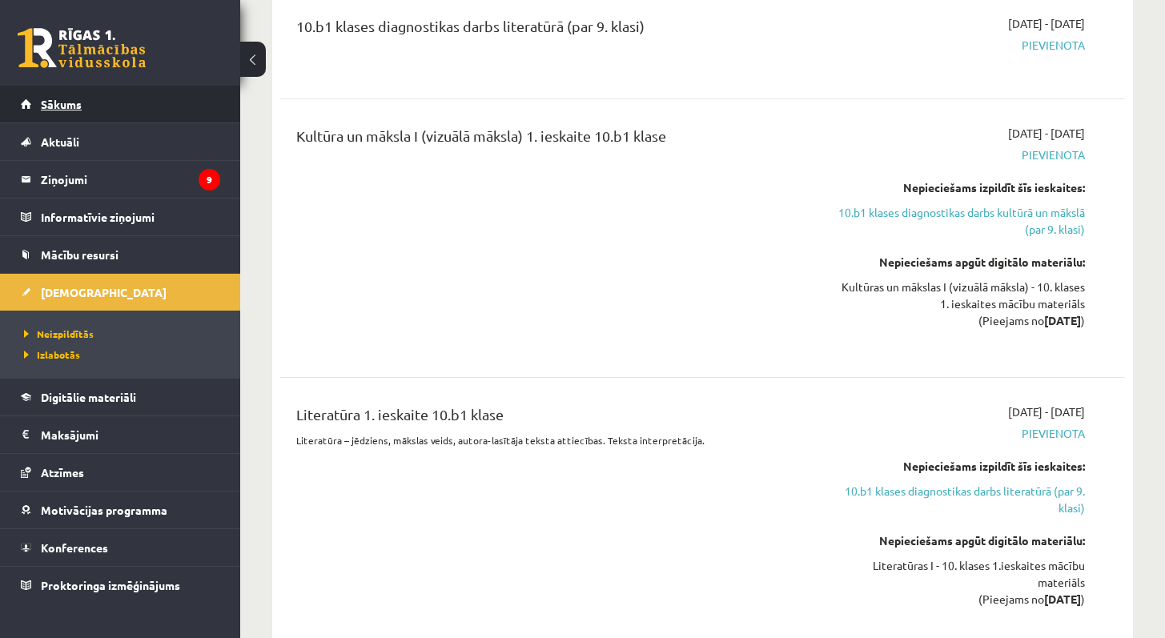 The image size is (1165, 638). What do you see at coordinates (120, 435) in the screenshot?
I see `a: Maksājumi` at bounding box center [120, 435].